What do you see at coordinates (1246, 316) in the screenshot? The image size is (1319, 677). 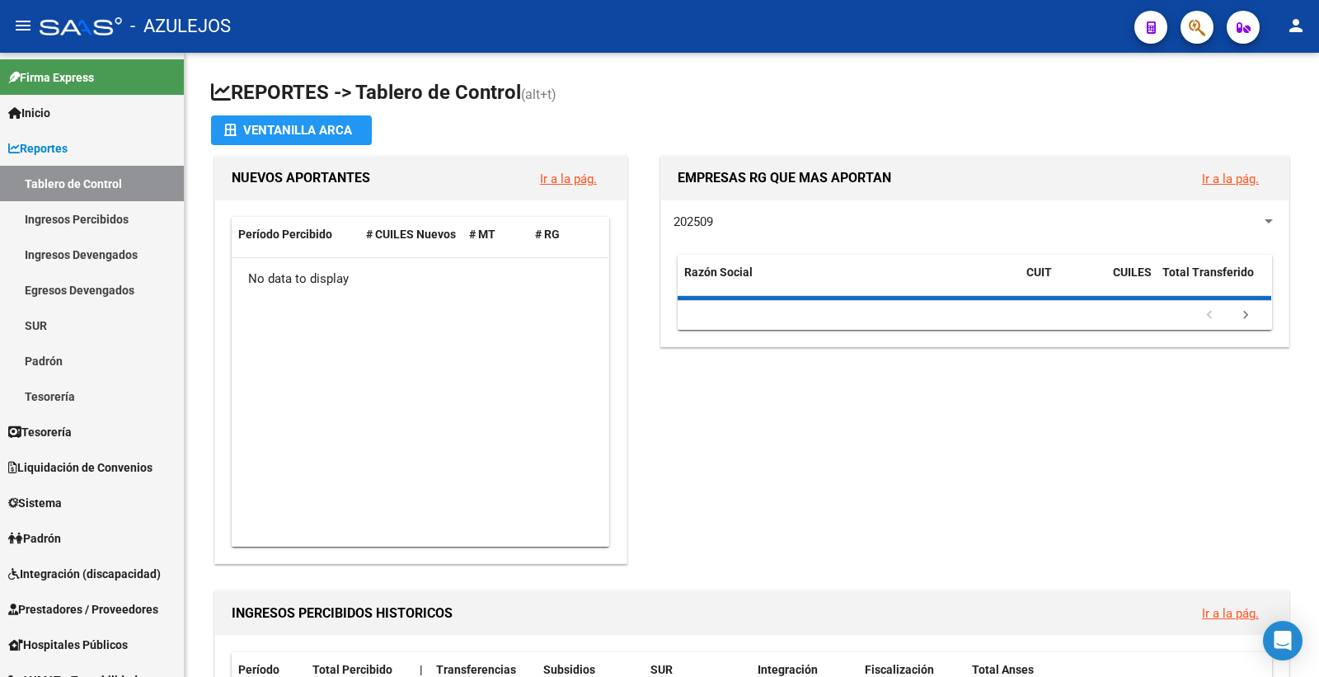 I see `a: go to next page` at bounding box center [1246, 316].